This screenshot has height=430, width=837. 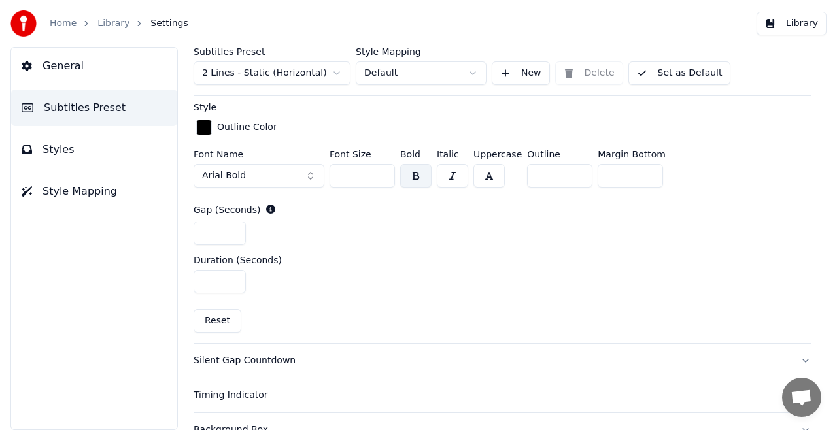 I want to click on a: Library, so click(x=113, y=24).